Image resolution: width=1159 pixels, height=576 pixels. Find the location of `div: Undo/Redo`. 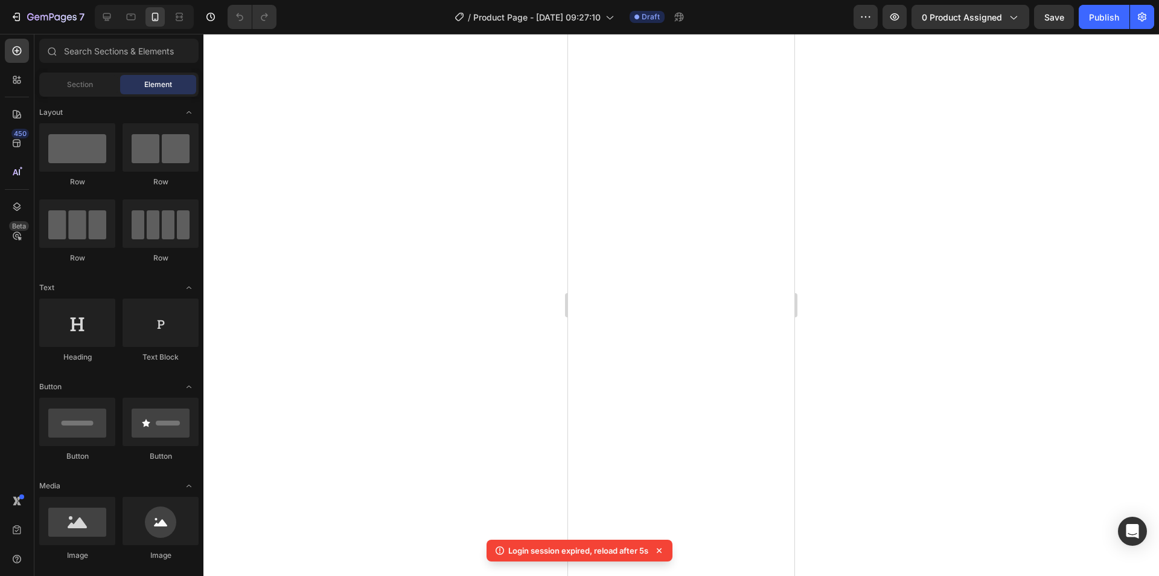

div: Undo/Redo is located at coordinates (252, 17).